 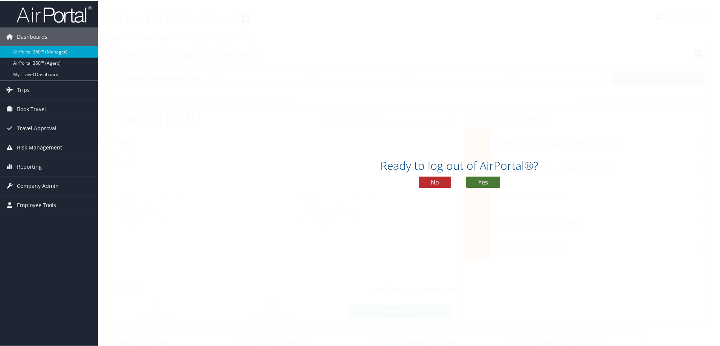 I want to click on span: Dashboards, so click(x=32, y=36).